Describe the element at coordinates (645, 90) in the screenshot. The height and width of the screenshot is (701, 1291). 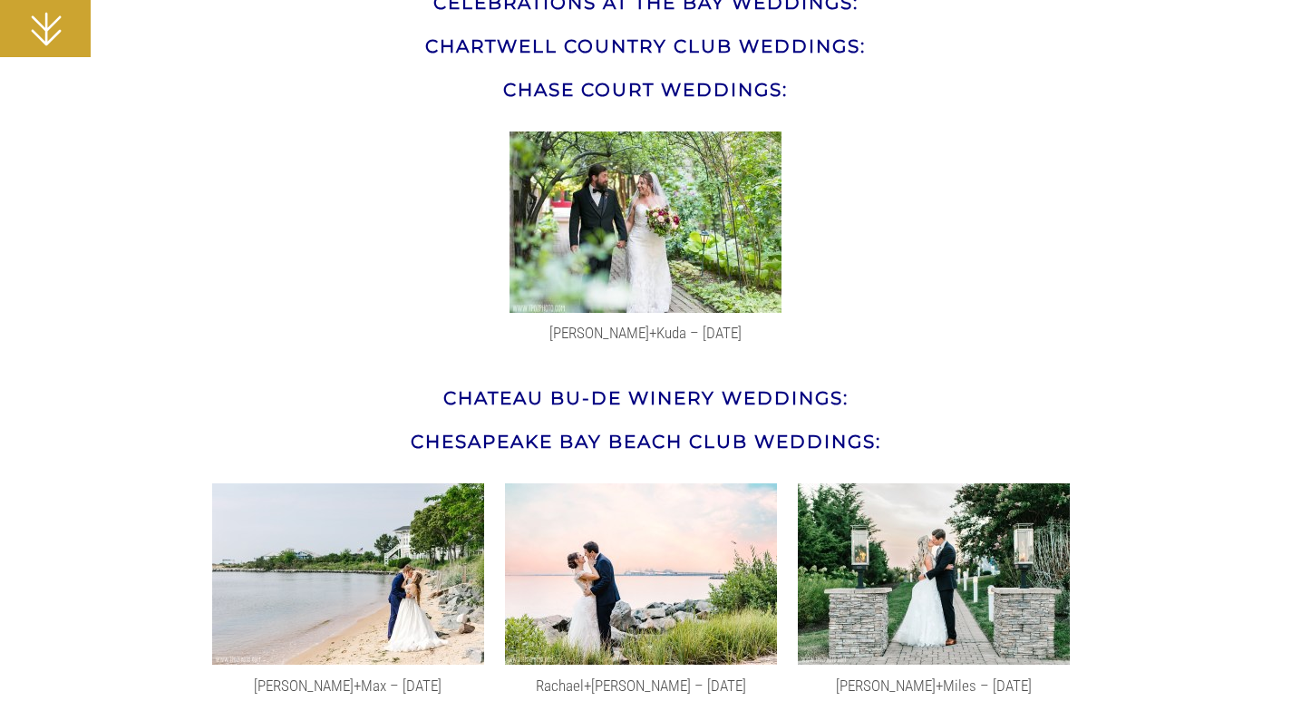
I see `span: Chase Court Weddings:` at that location.